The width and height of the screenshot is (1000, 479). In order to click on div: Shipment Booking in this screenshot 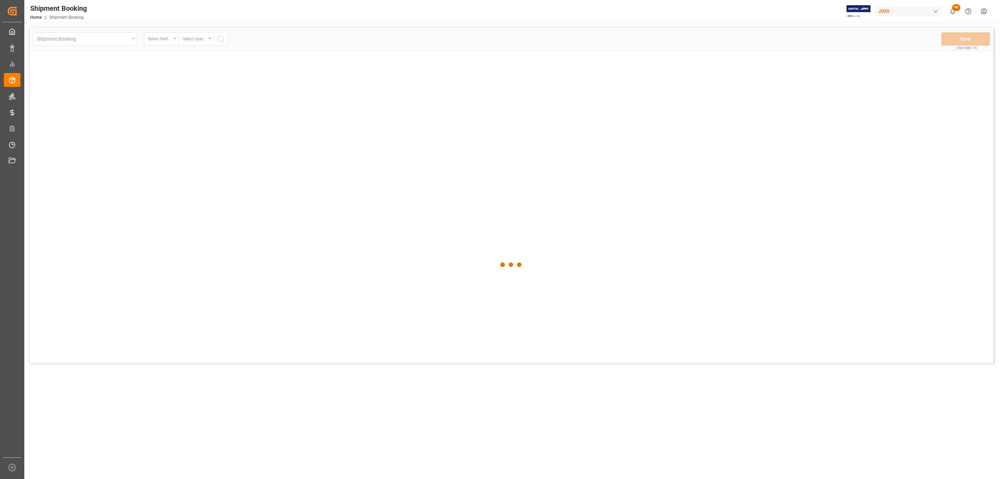, I will do `click(58, 8)`.